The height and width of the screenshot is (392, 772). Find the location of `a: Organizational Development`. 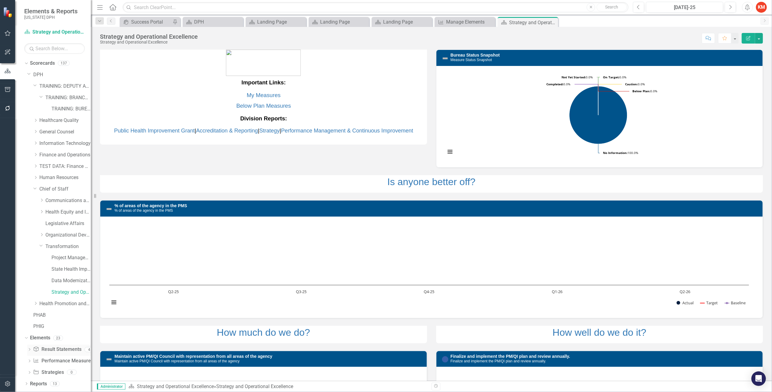

a: Organizational Development is located at coordinates (68, 235).